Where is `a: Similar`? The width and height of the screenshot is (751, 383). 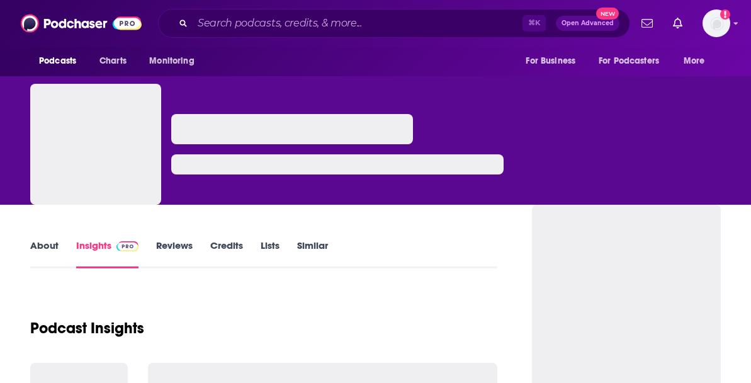
a: Similar is located at coordinates (312, 254).